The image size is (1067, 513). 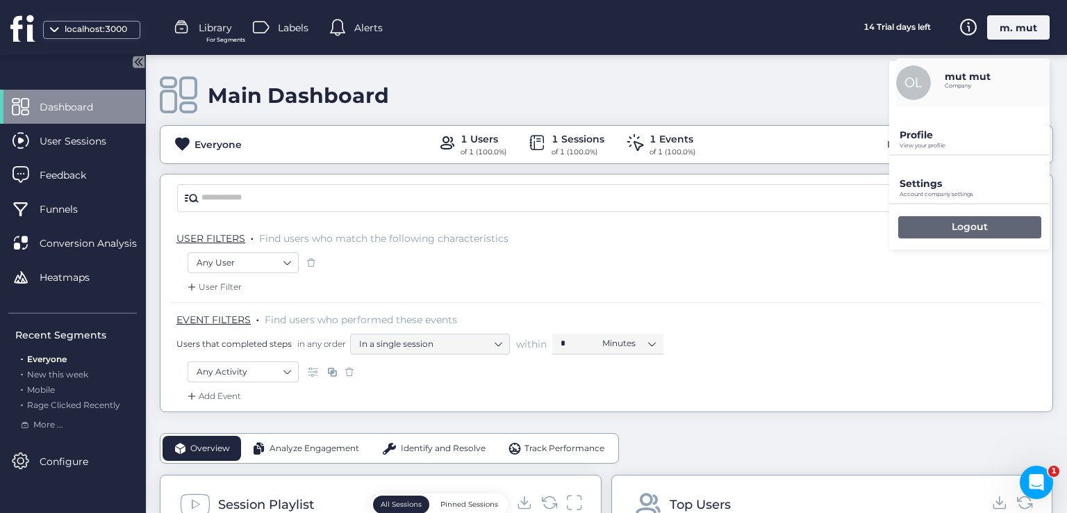 What do you see at coordinates (243, 372) in the screenshot?
I see `nz-select-item: Any Activity` at bounding box center [243, 372].